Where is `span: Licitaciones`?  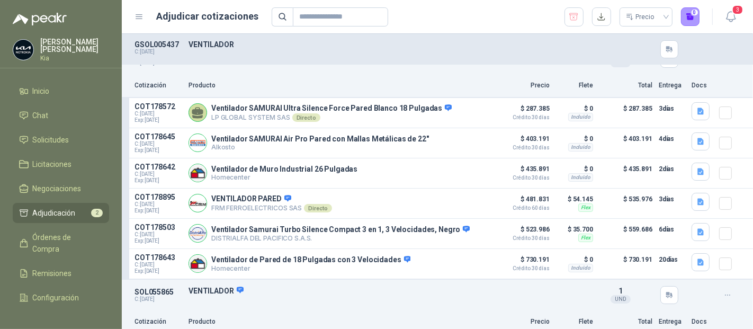 span: Licitaciones is located at coordinates (52, 164).